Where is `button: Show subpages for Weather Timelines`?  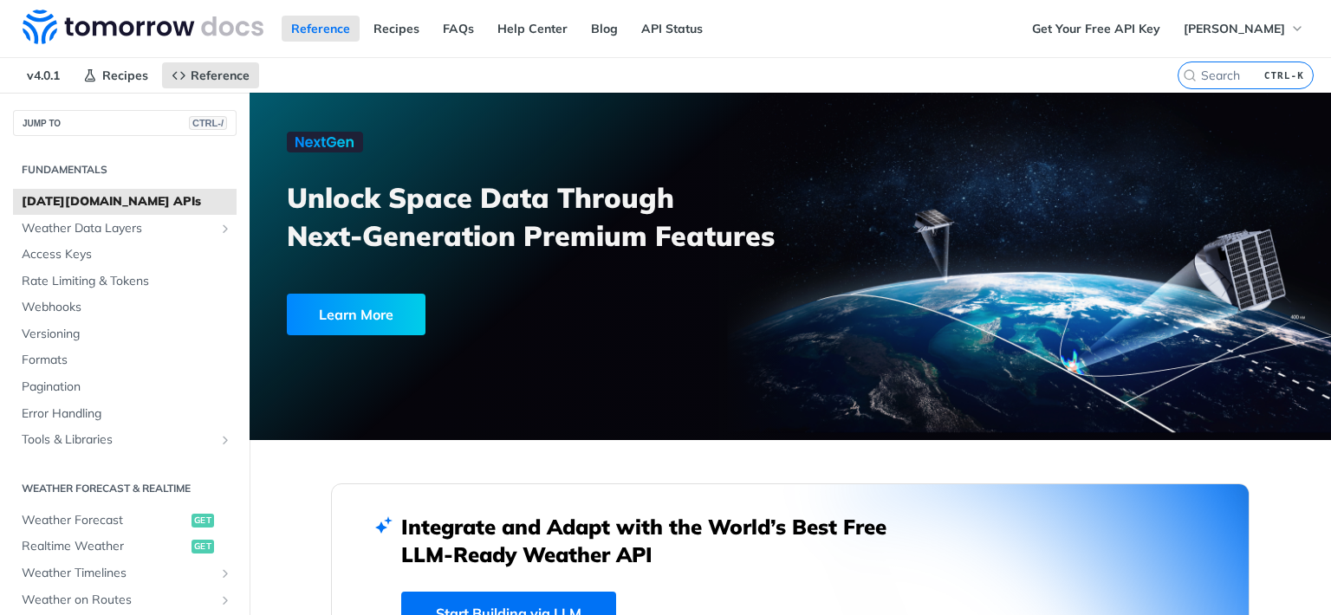 button: Show subpages for Weather Timelines is located at coordinates (225, 574).